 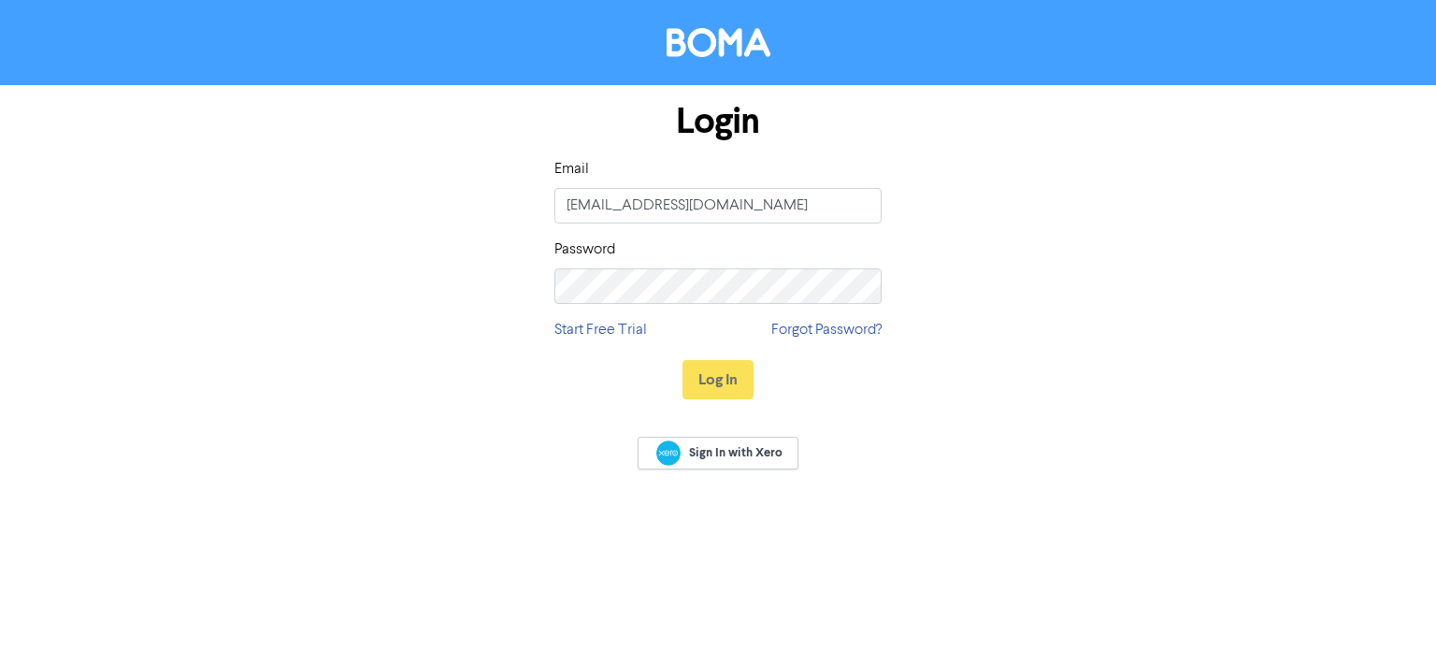 I want to click on a: Forgot Password?, so click(x=827, y=330).